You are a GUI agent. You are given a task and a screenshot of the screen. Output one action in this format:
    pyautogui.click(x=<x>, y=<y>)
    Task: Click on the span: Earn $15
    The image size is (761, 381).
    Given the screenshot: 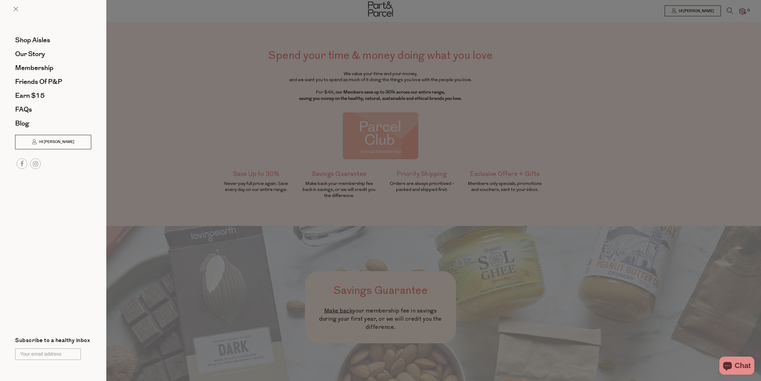 What is the action you would take?
    pyautogui.click(x=30, y=96)
    